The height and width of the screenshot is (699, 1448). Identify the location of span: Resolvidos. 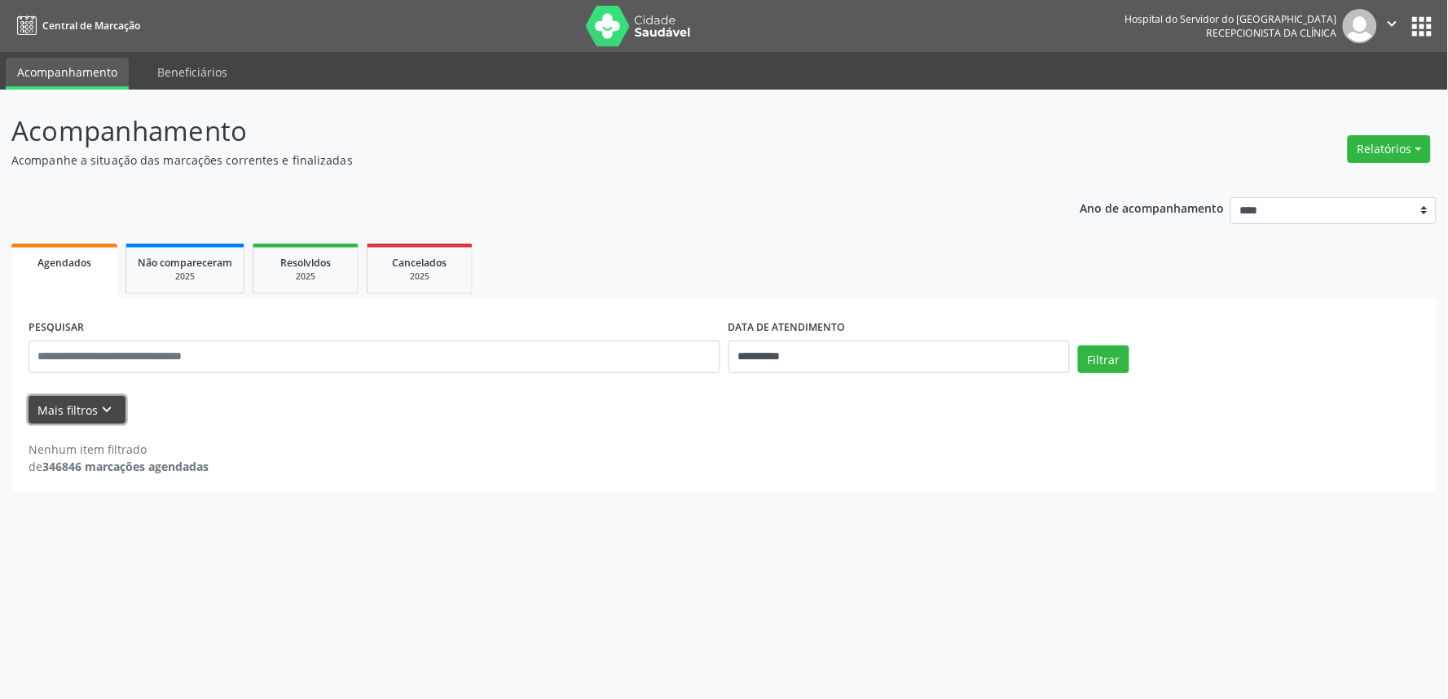
(306, 262).